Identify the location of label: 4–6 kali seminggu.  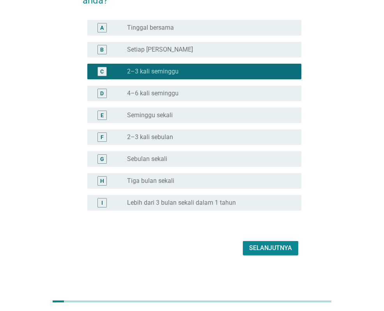
(153, 93).